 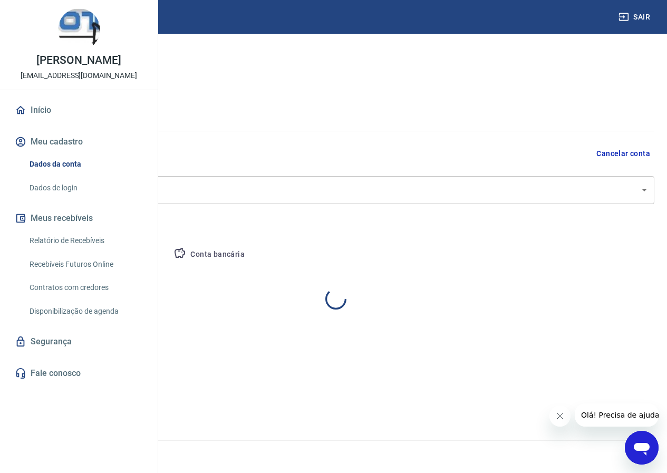 What do you see at coordinates (335, 105) in the screenshot?
I see `h5: Dados cadastrais` at bounding box center [335, 105].